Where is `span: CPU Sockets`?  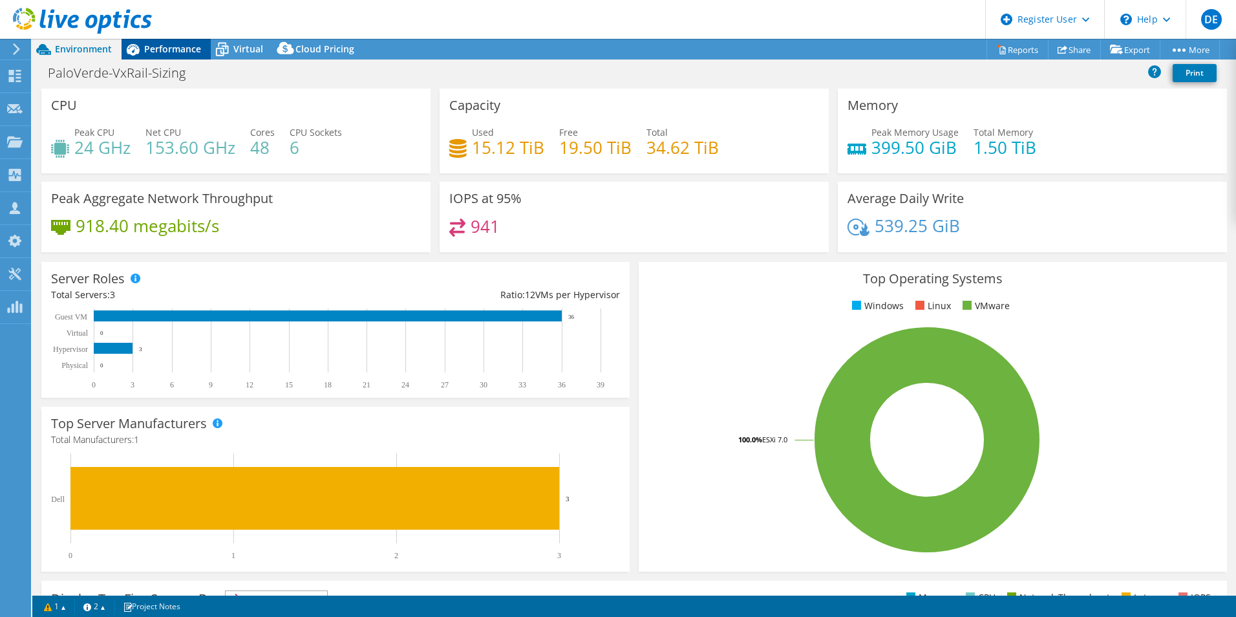
span: CPU Sockets is located at coordinates (316, 132).